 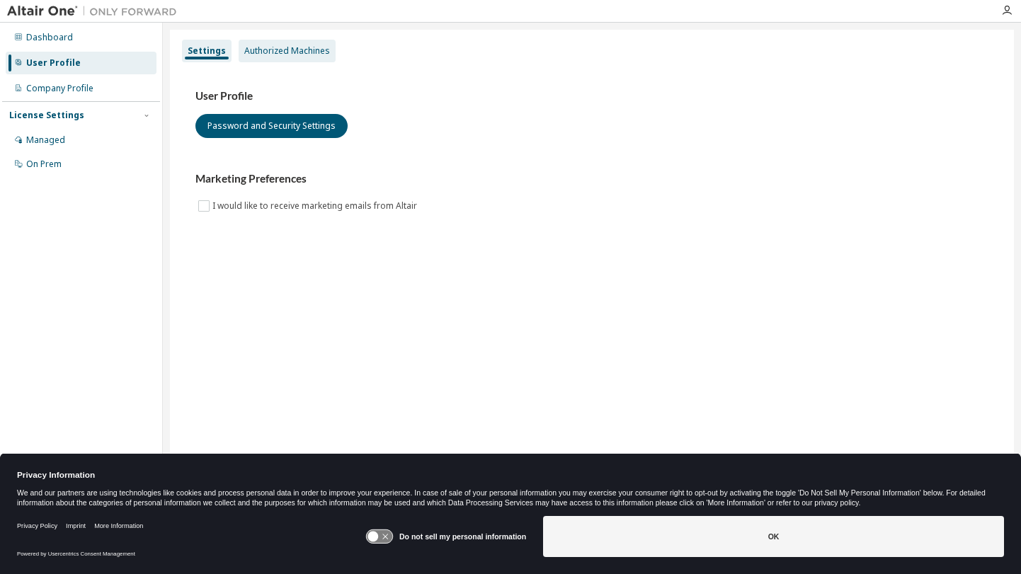 What do you see at coordinates (59, 89) in the screenshot?
I see `div: Company Profile` at bounding box center [59, 89].